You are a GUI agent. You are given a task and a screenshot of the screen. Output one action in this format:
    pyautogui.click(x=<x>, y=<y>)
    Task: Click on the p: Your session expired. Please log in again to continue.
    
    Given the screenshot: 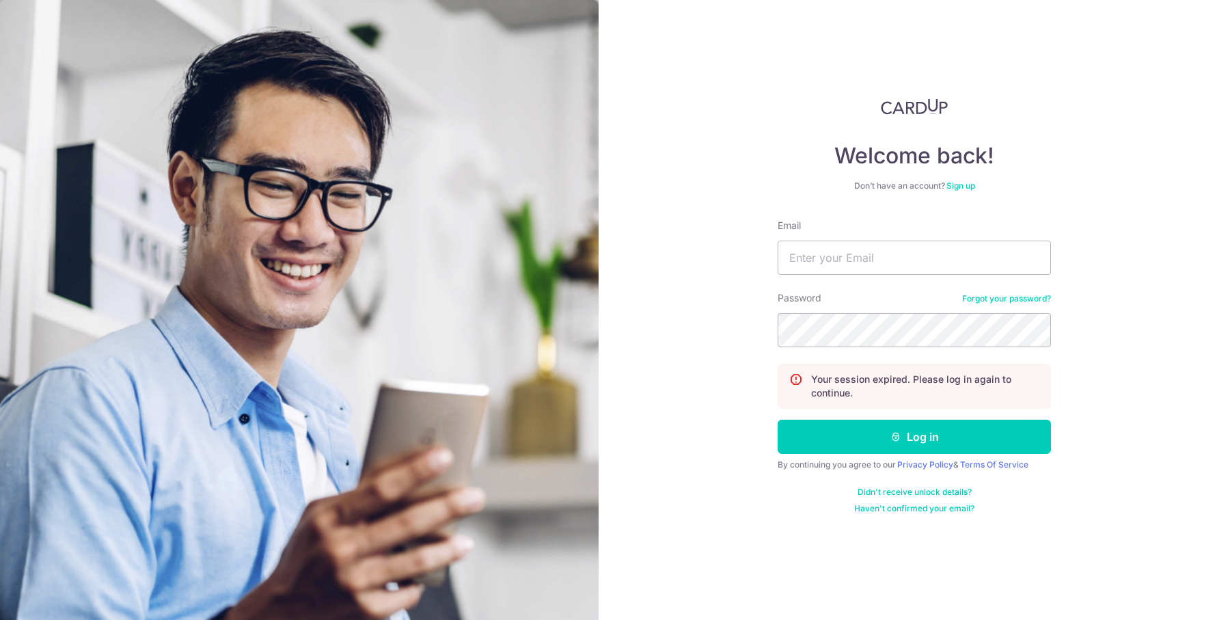 What is the action you would take?
    pyautogui.click(x=925, y=386)
    